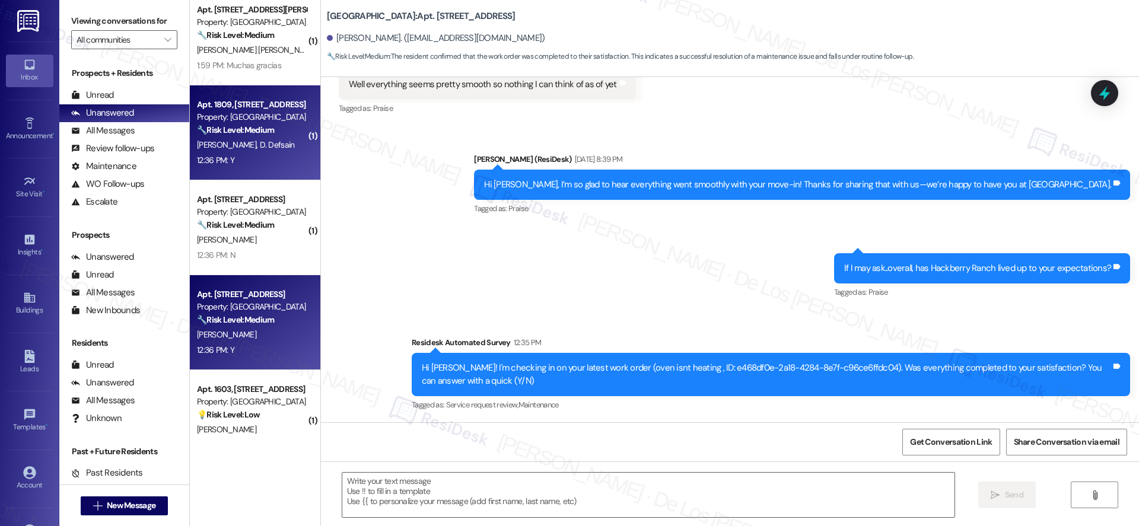  Describe the element at coordinates (125, 506) in the screenshot. I see `button: New Message` at that location.